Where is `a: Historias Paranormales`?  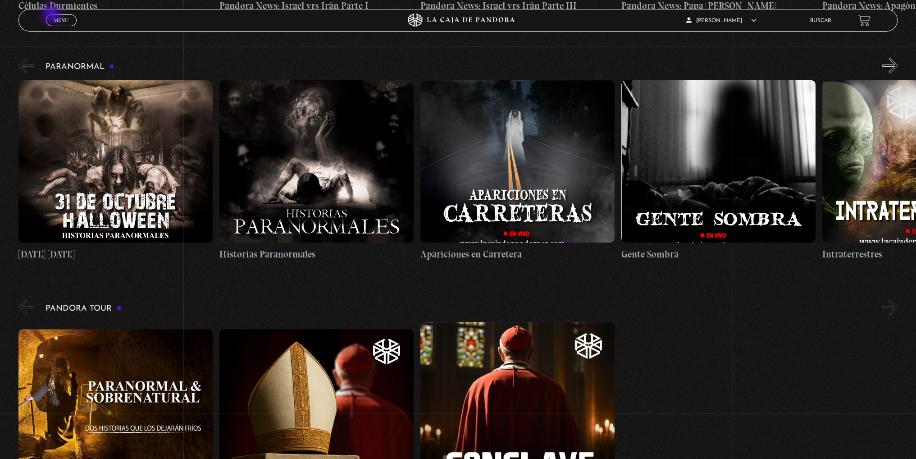 a: Historias Paranormales is located at coordinates (316, 171).